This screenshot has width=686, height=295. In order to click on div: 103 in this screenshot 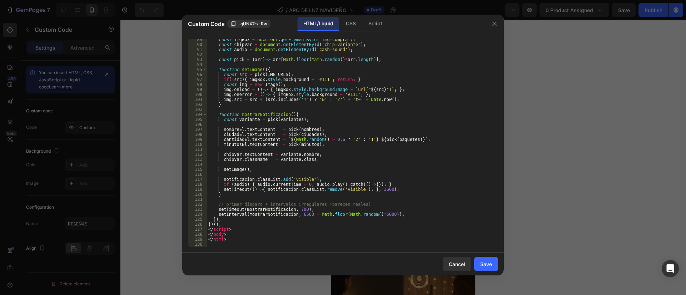, I will do `click(197, 110)`.